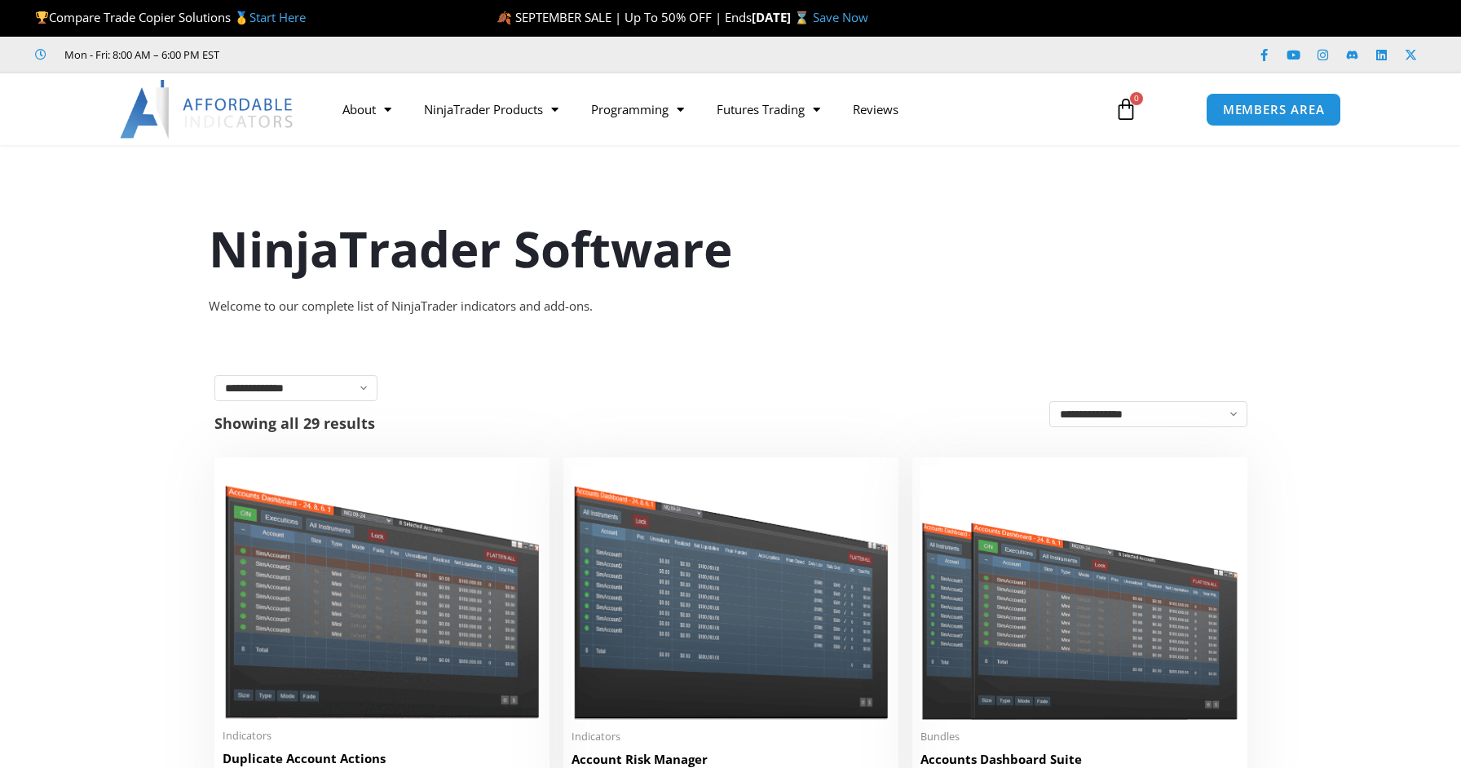 The width and height of the screenshot is (1461, 768). I want to click on a: MEMBERS AREA, so click(1274, 109).